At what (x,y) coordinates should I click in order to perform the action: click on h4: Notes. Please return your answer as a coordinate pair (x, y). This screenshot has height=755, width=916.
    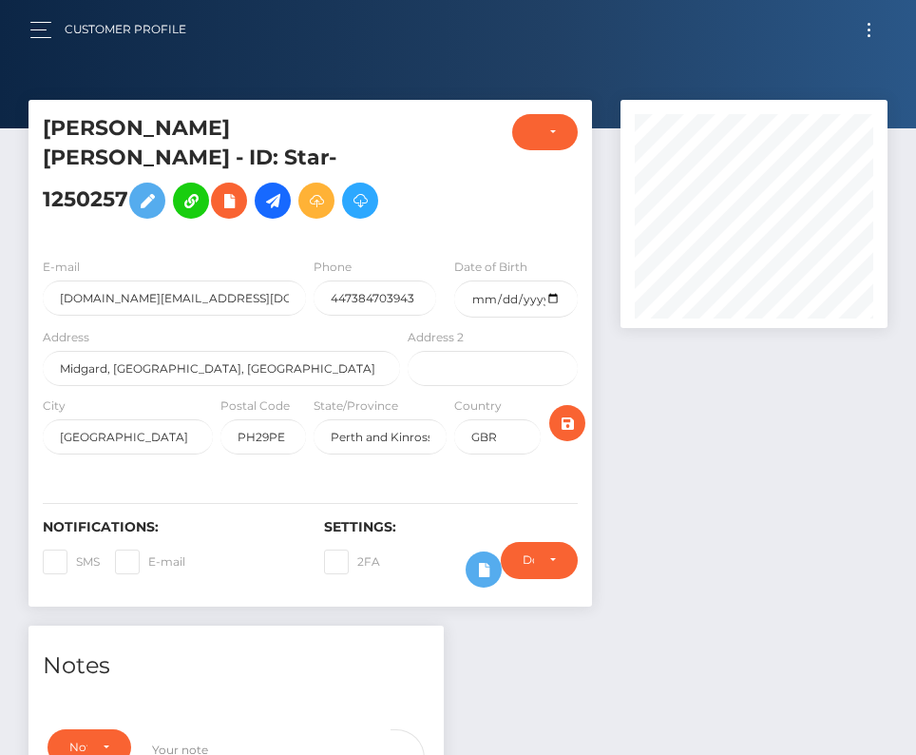
    Looking at the image, I should click on (236, 665).